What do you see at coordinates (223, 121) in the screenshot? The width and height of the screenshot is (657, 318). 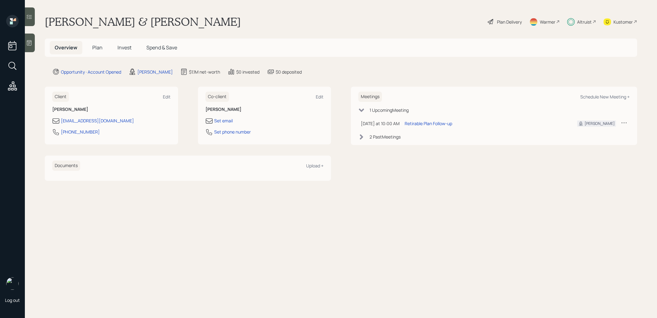 I see `div: Set email` at bounding box center [223, 121].